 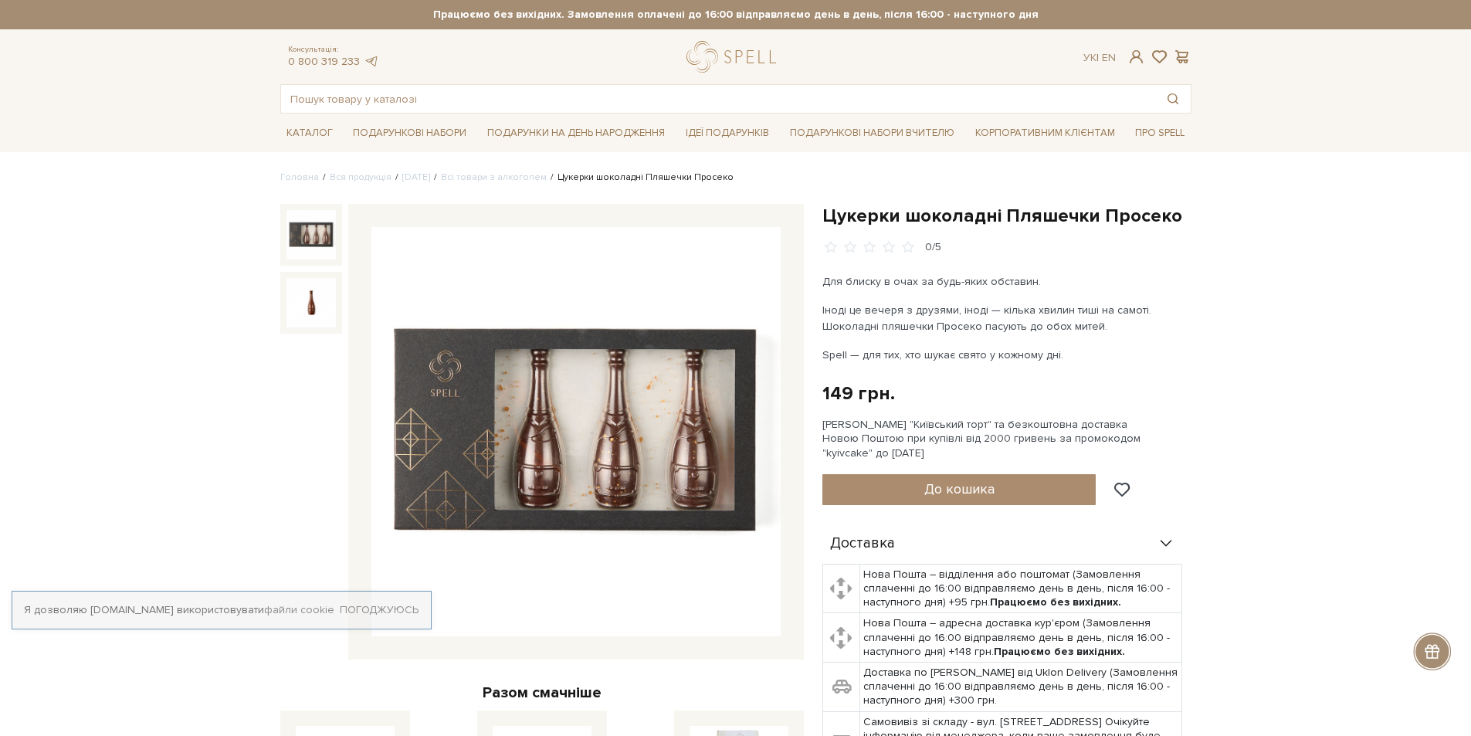 I want to click on a: En, so click(x=1109, y=57).